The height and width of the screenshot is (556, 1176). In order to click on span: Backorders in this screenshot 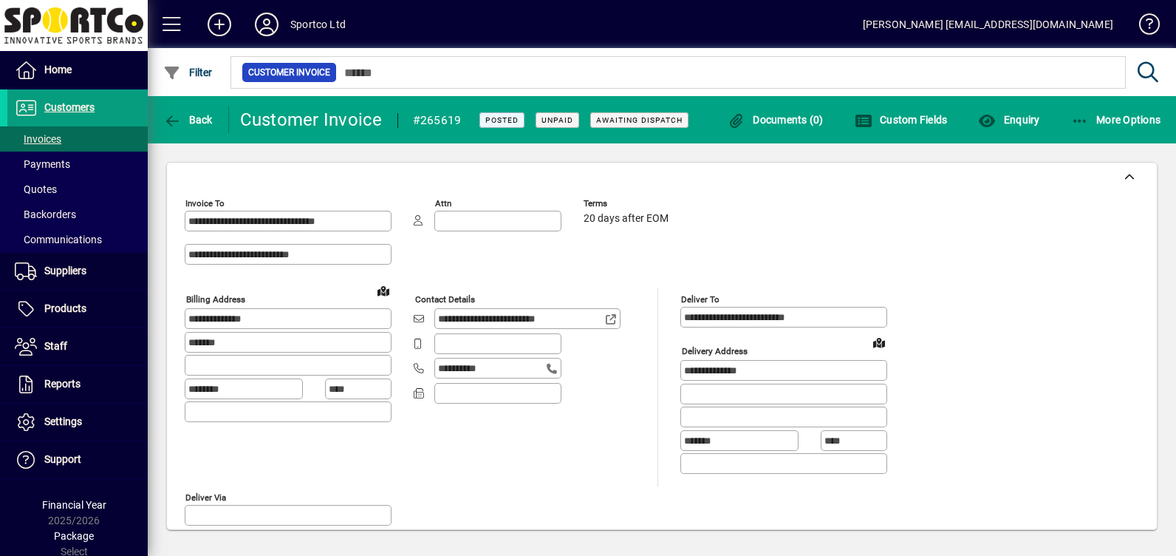, I will do `click(45, 214)`.